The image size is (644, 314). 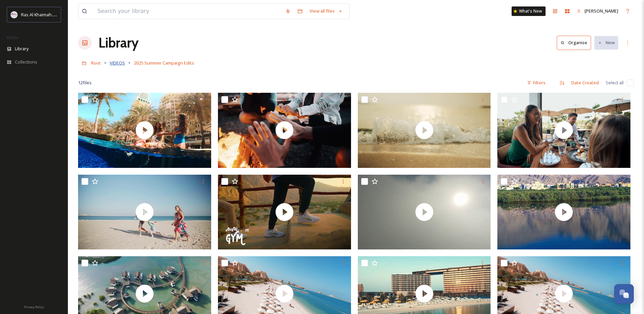 I want to click on span: MEDIA, so click(x=13, y=37).